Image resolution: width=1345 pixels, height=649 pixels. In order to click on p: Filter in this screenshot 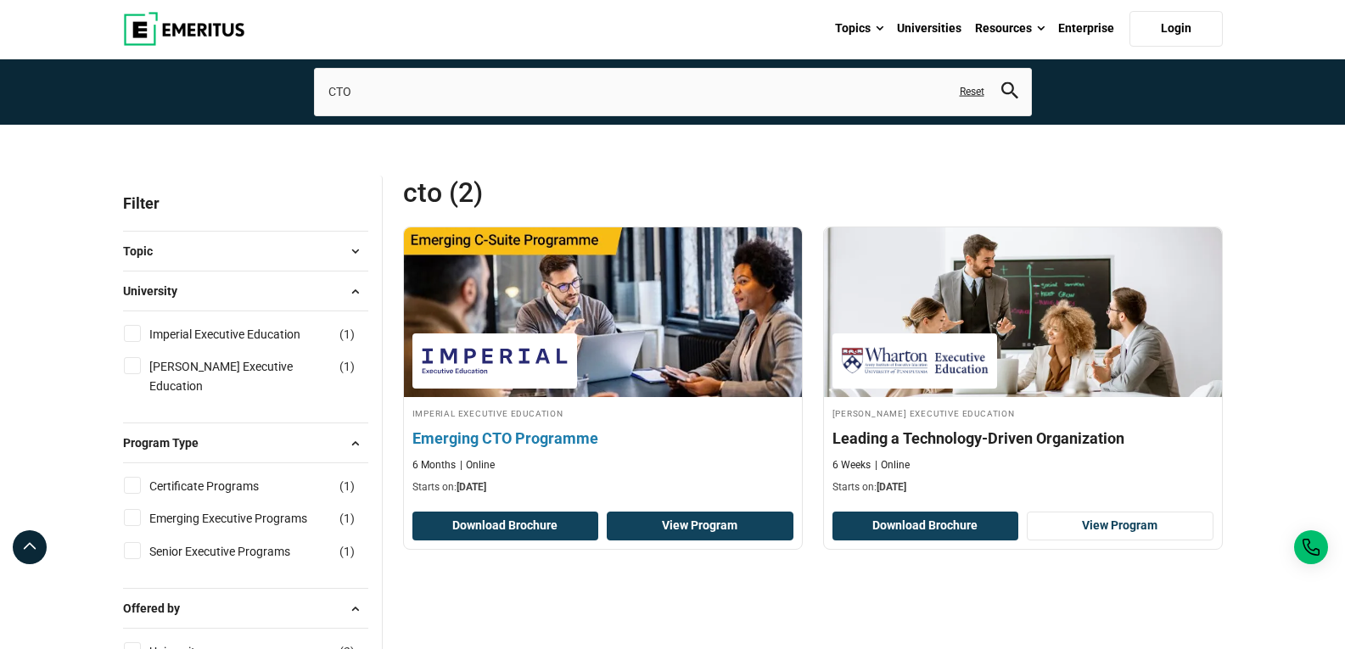, I will do `click(245, 203)`.